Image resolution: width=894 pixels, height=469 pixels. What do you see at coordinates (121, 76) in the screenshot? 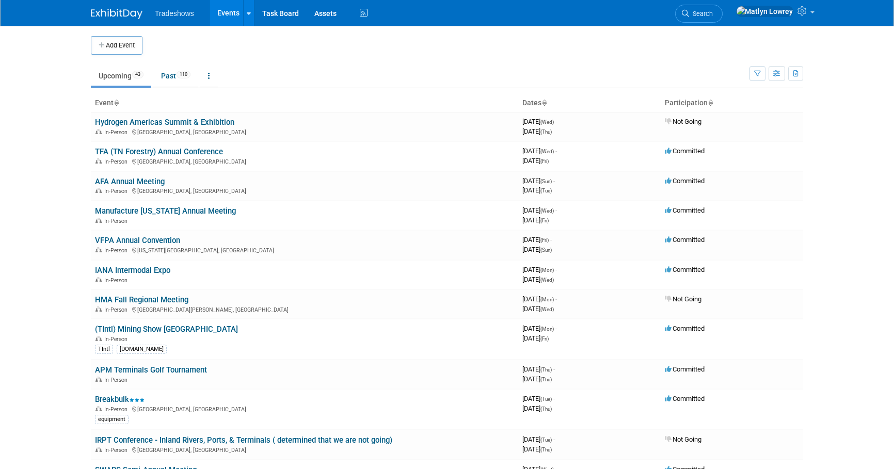
I see `a: Upcoming43` at bounding box center [121, 76].